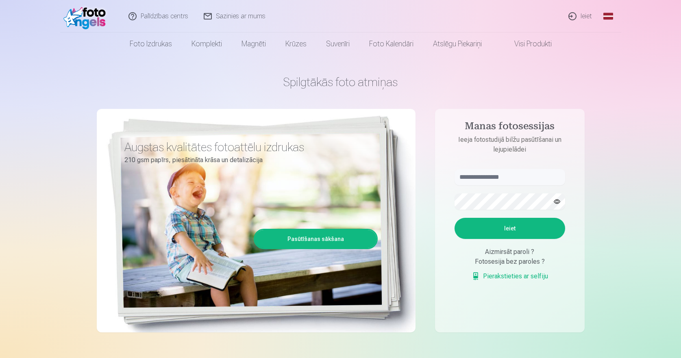 The image size is (681, 358). I want to click on div: Aizmirsāt paroli ?, so click(510, 252).